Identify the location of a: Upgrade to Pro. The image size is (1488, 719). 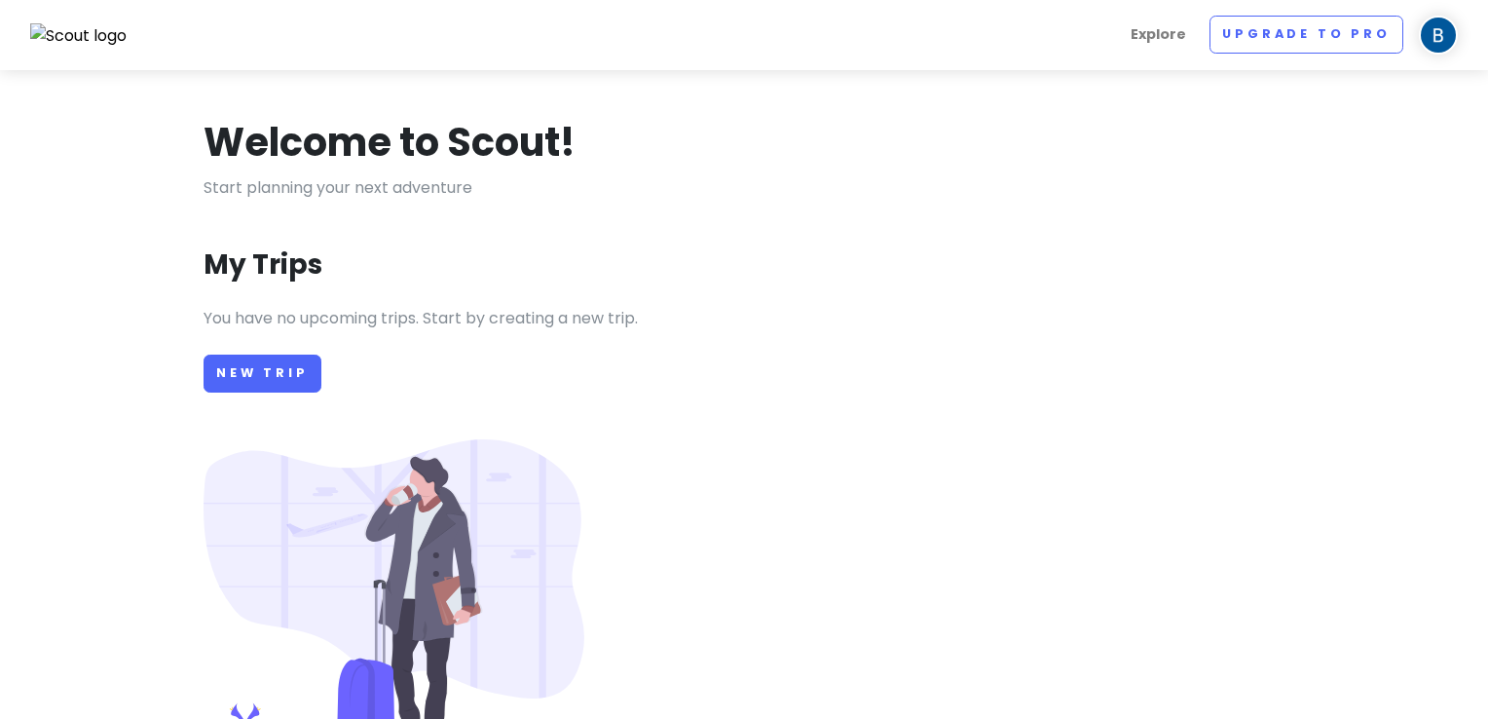
(1306, 34).